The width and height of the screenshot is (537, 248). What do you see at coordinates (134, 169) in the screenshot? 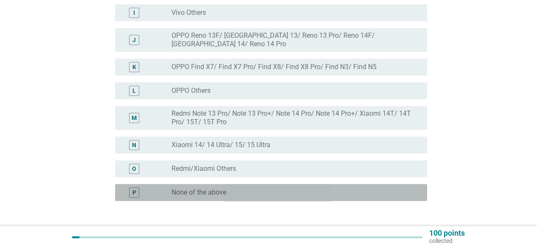
I see `div: O` at bounding box center [134, 169].